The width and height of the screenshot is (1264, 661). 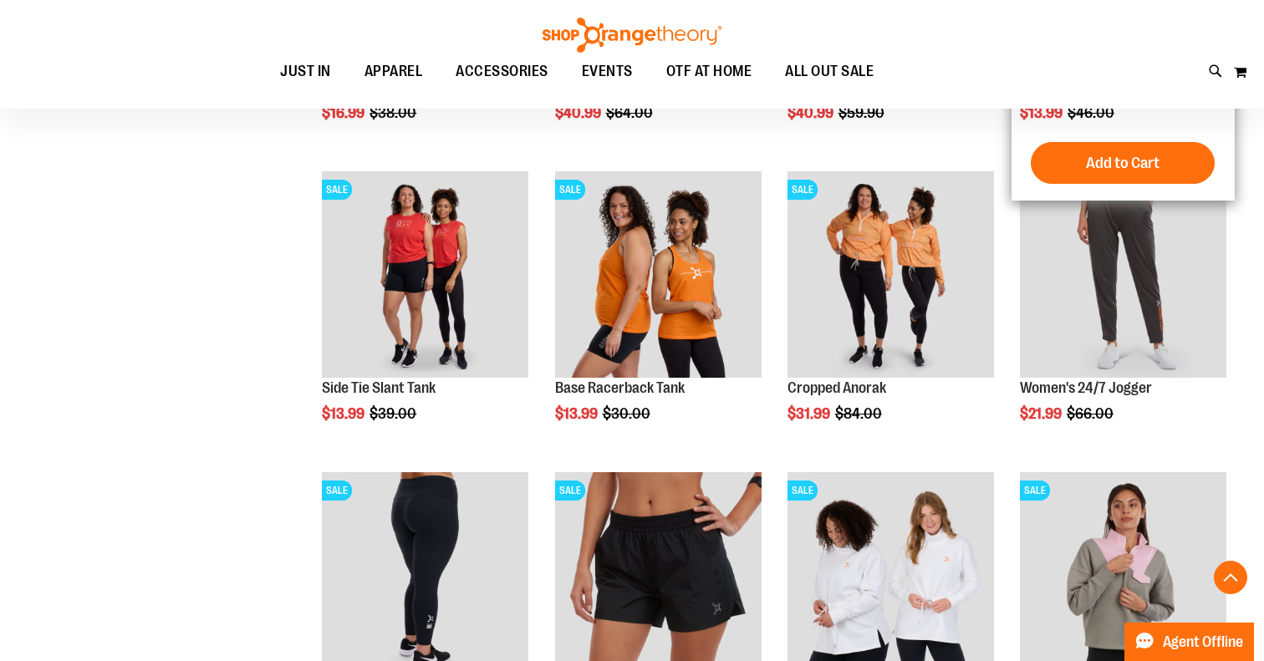 I want to click on span: Add to Cart, so click(x=1123, y=163).